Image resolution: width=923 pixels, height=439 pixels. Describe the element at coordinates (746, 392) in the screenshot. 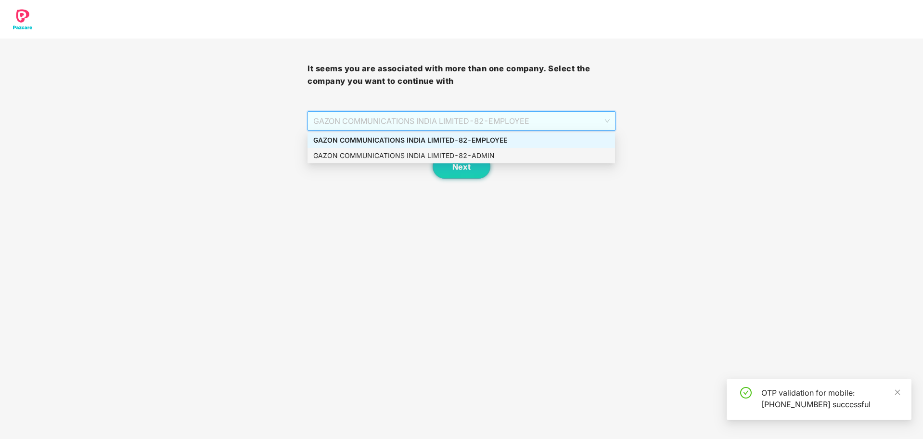

I see `span: check-circle` at that location.